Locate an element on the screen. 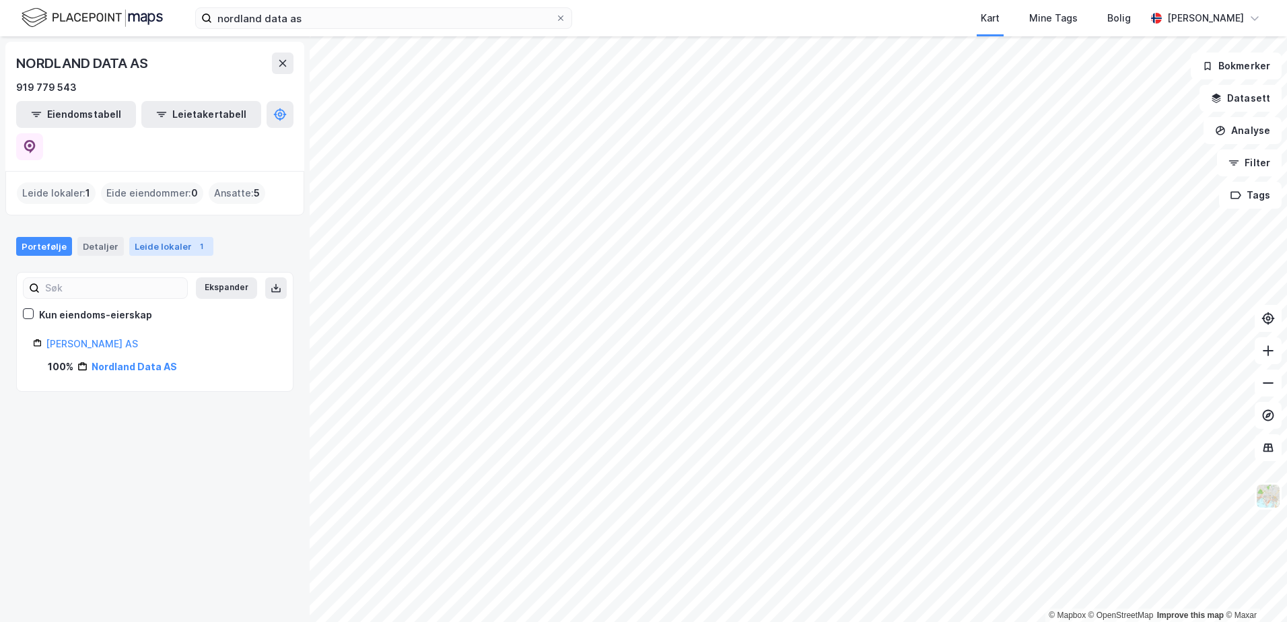 The width and height of the screenshot is (1287, 622). div: Portefølje is located at coordinates (44, 246).